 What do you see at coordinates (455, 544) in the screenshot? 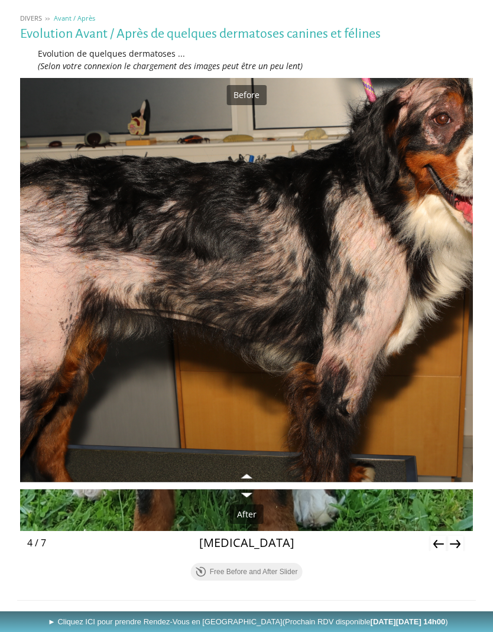
I see `div: Next` at bounding box center [455, 544].